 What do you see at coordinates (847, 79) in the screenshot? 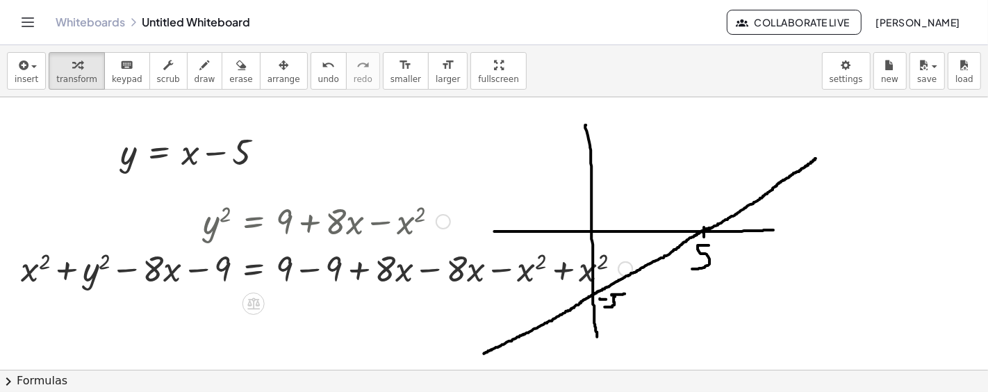
I see `span: settings` at bounding box center [847, 79].